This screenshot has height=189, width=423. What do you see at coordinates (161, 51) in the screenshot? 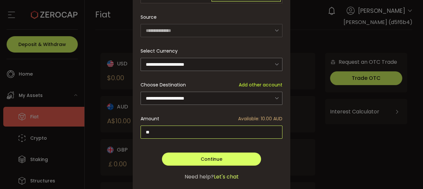
I see `label: Select Currency` at bounding box center [161, 51].